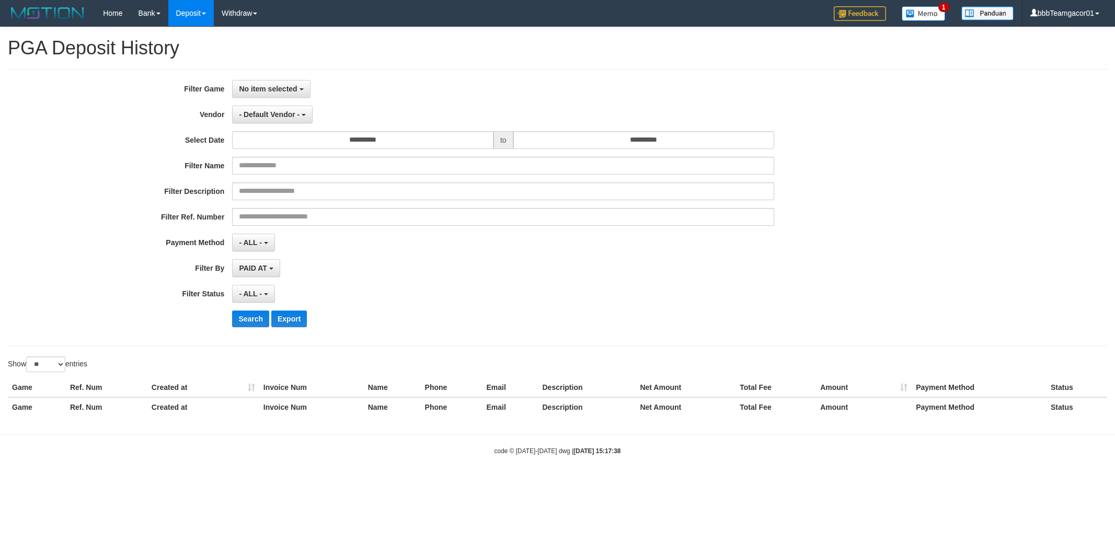  What do you see at coordinates (252, 268) in the screenshot?
I see `span: PAID AT` at bounding box center [252, 268].